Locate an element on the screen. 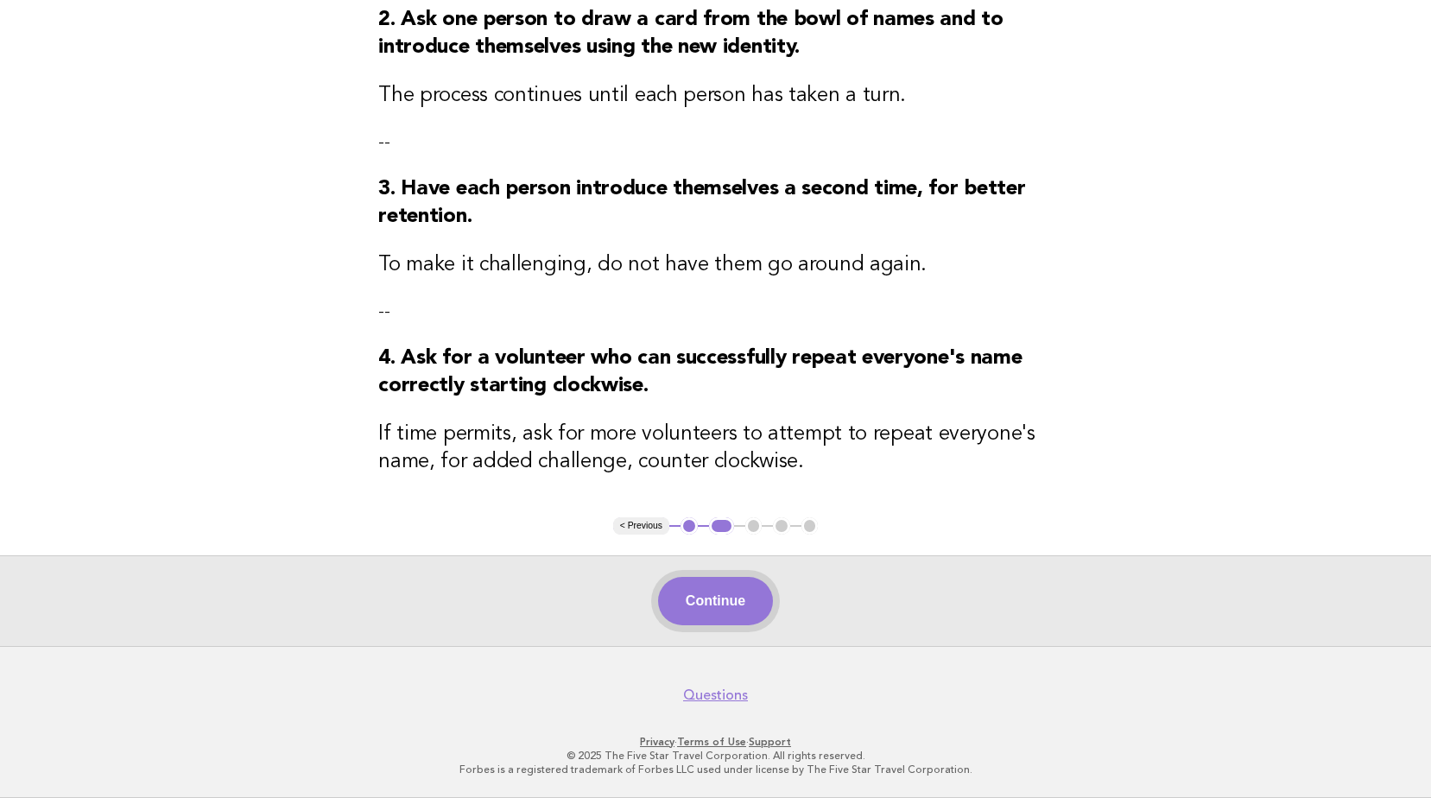  h3: If time permits, ask for more volunteers to attempt to repeat everyone's name, for added challeng... is located at coordinates (715, 448).